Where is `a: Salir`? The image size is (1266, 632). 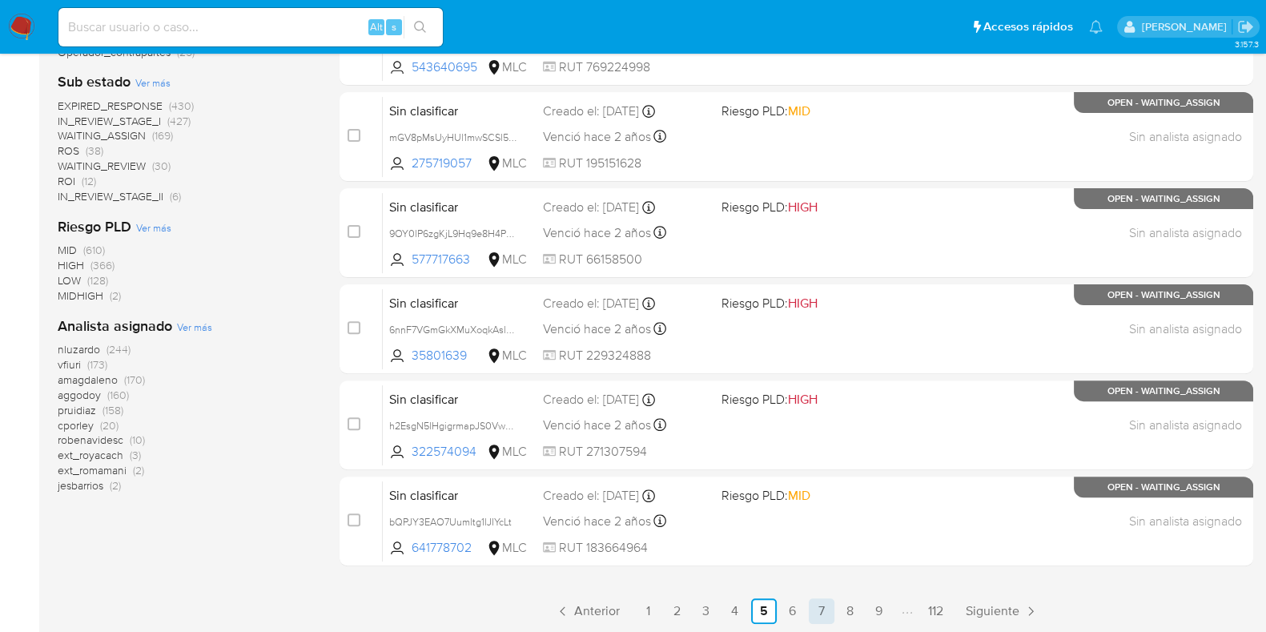
a: Salir is located at coordinates (1245, 26).